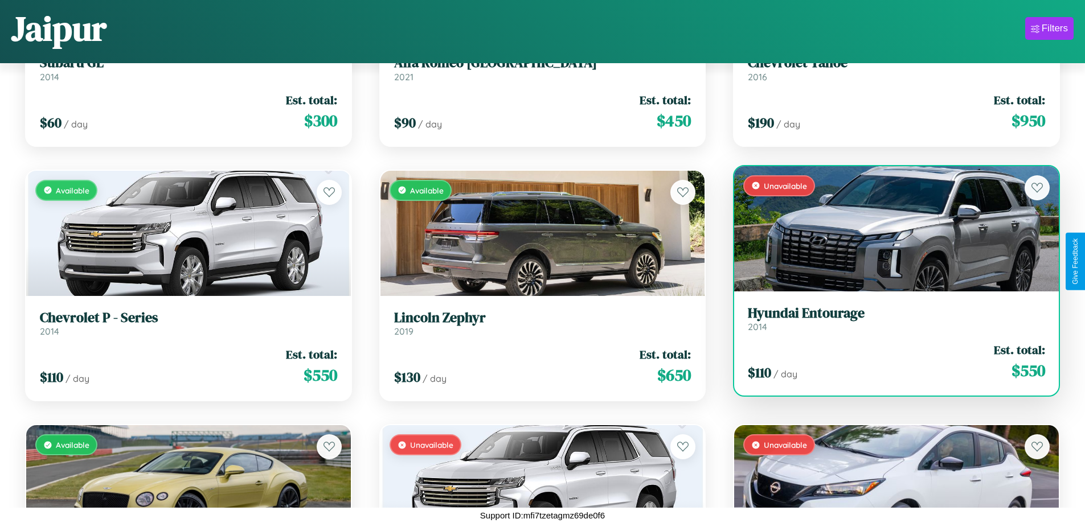 Image resolution: width=1085 pixels, height=523 pixels. I want to click on h1: Jaipur, so click(59, 28).